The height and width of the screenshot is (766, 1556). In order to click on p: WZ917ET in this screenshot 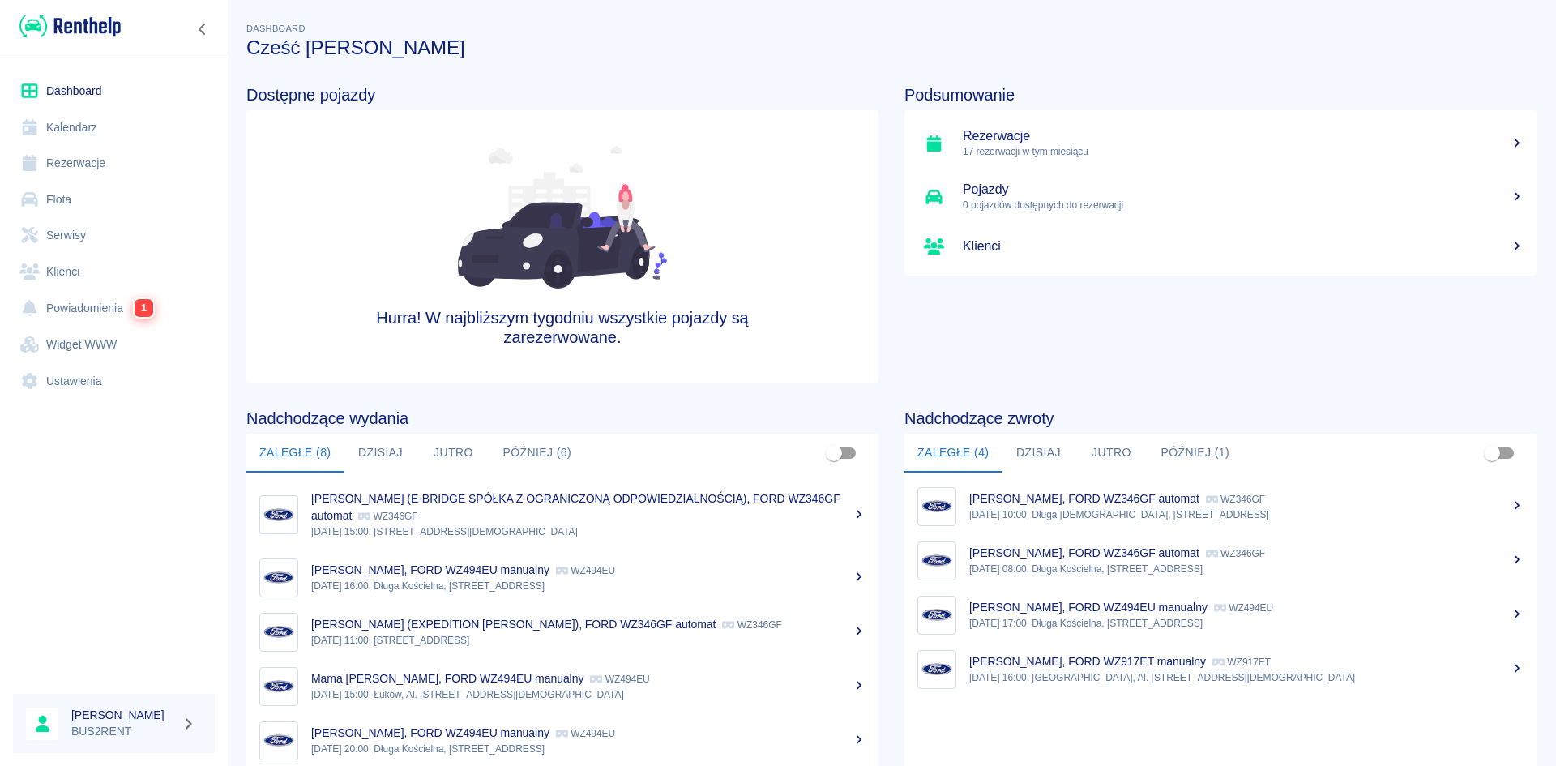, I will do `click(1242, 662)`.